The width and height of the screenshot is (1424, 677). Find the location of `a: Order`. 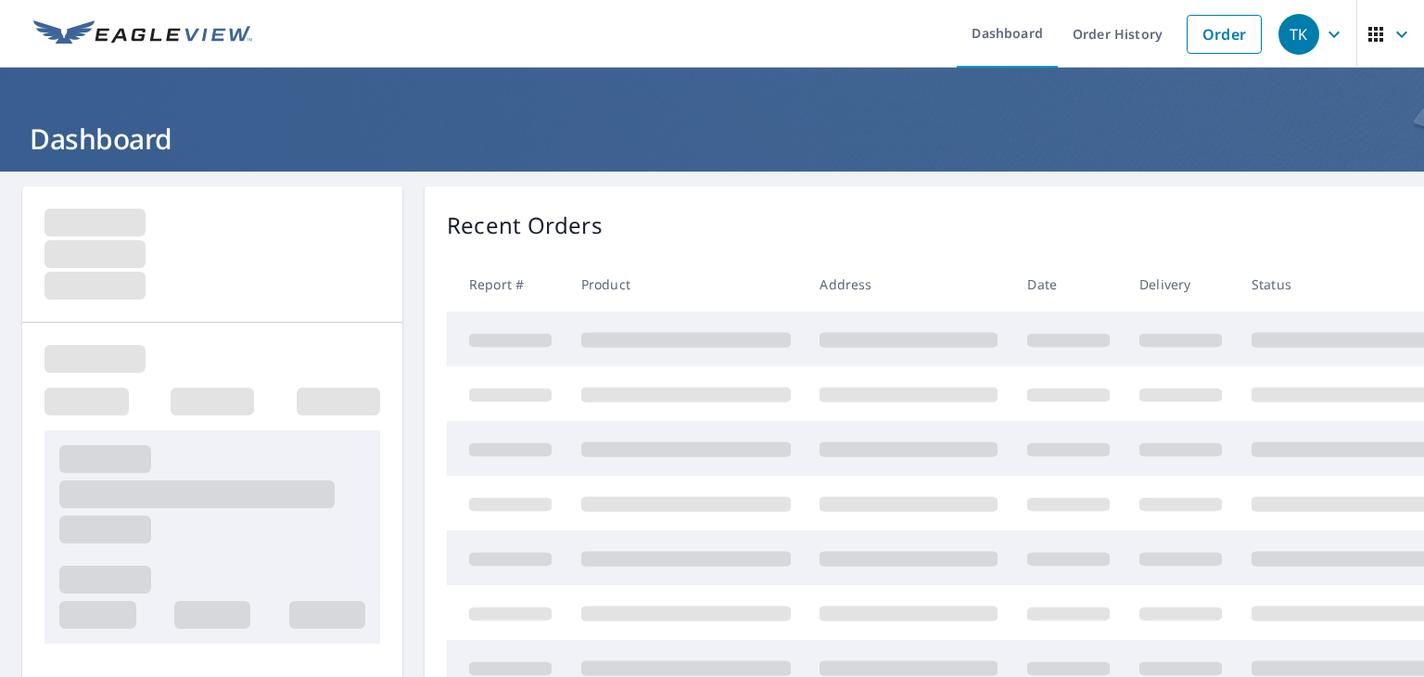

a: Order is located at coordinates (1224, 34).